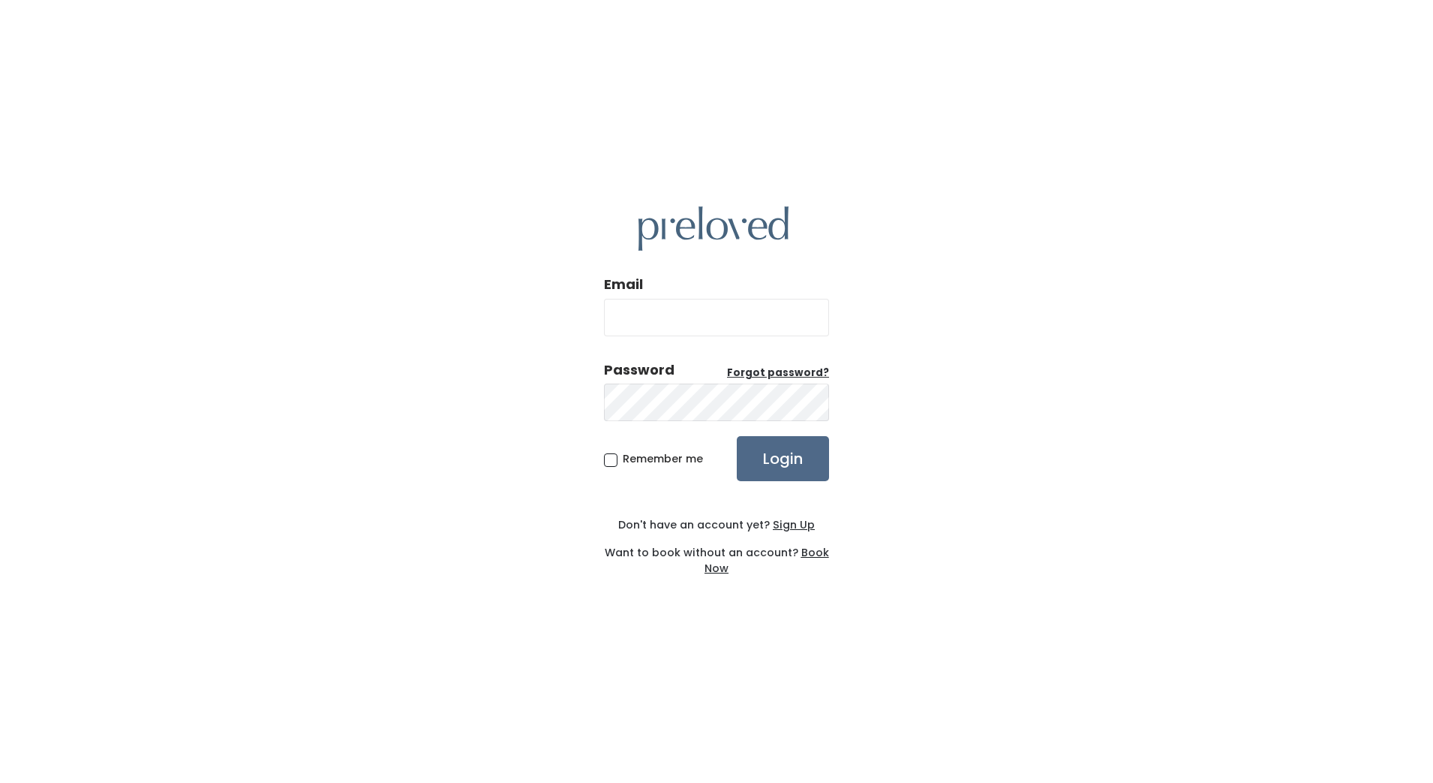 The width and height of the screenshot is (1433, 783). Describe the element at coordinates (639, 370) in the screenshot. I see `div: Password` at that location.